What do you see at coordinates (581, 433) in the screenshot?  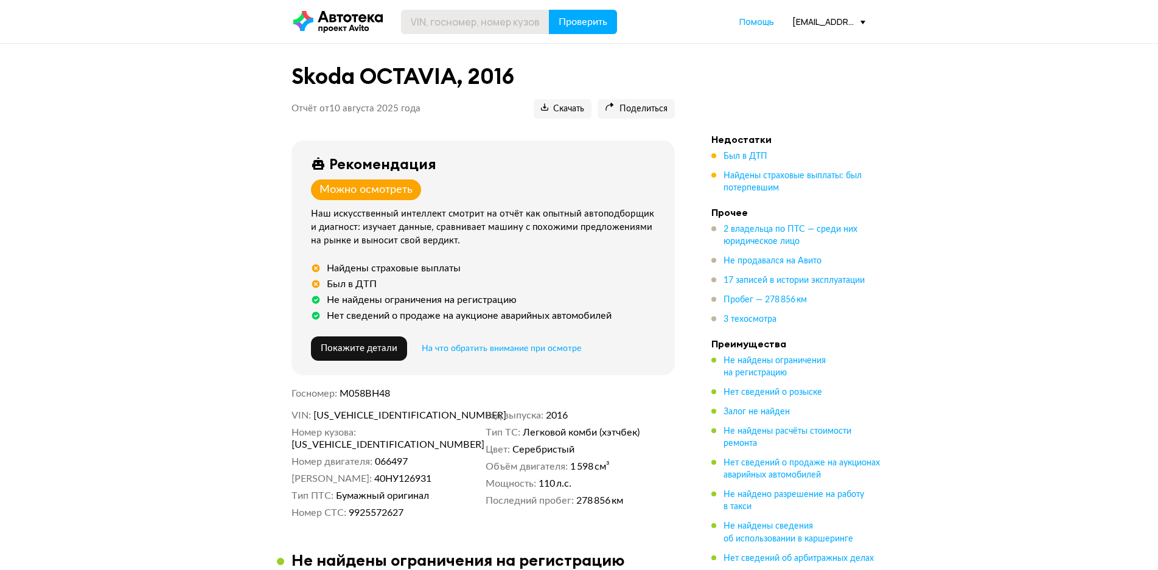 I see `span: Легковой комби (хэтчбек)` at bounding box center [581, 433].